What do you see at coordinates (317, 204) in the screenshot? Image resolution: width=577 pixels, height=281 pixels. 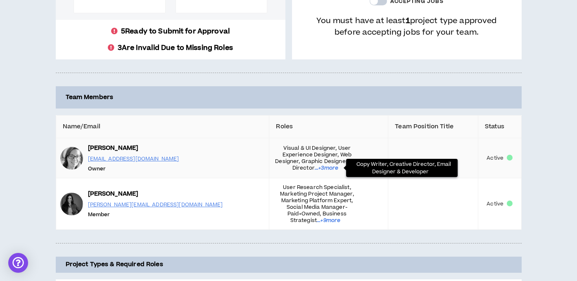 I see `p: User Research Specialist, Marketing Project Manager, Marketing Platform Expert, Social Media Mana...` at bounding box center [317, 204].